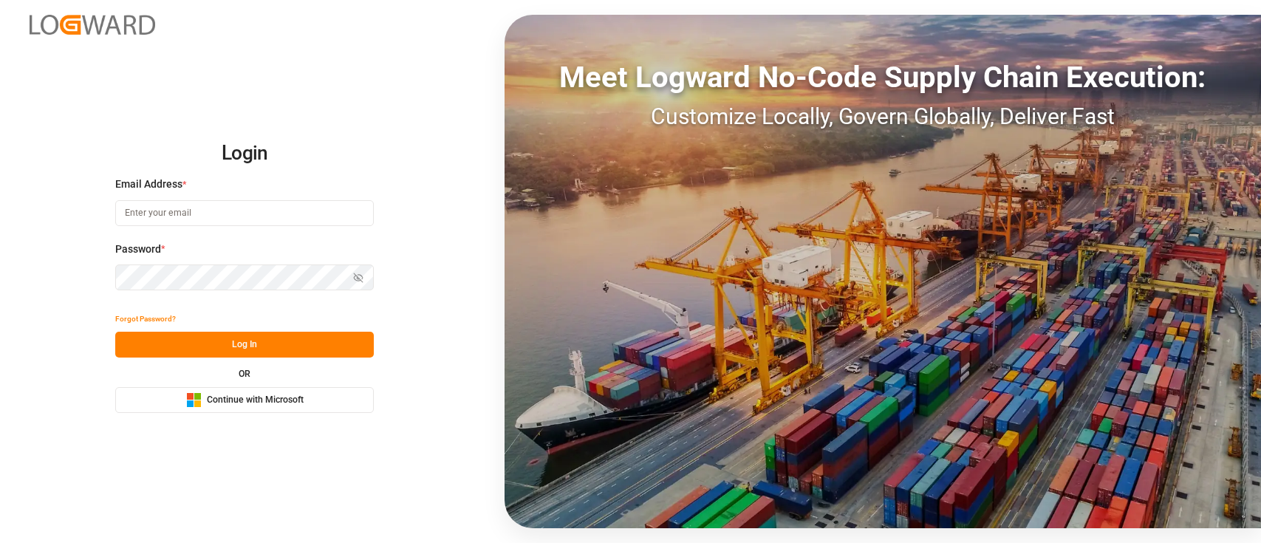 The image size is (1261, 543). What do you see at coordinates (882, 78) in the screenshot?
I see `div: Meet Logward No-Code Supply Chain Execution:` at bounding box center [882, 78].